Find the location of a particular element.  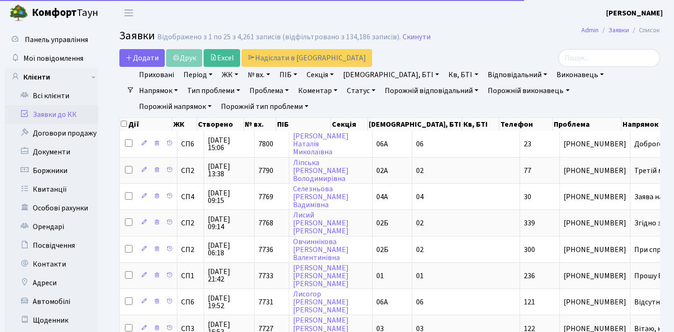

img: logo.png is located at coordinates (19, 13).